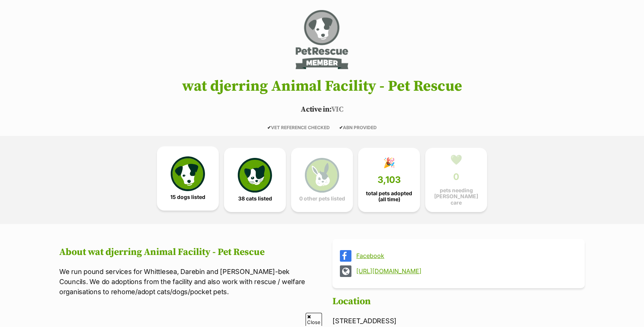 Image resolution: width=644 pixels, height=327 pixels. What do you see at coordinates (456, 177) in the screenshot?
I see `span: 0` at bounding box center [456, 177].